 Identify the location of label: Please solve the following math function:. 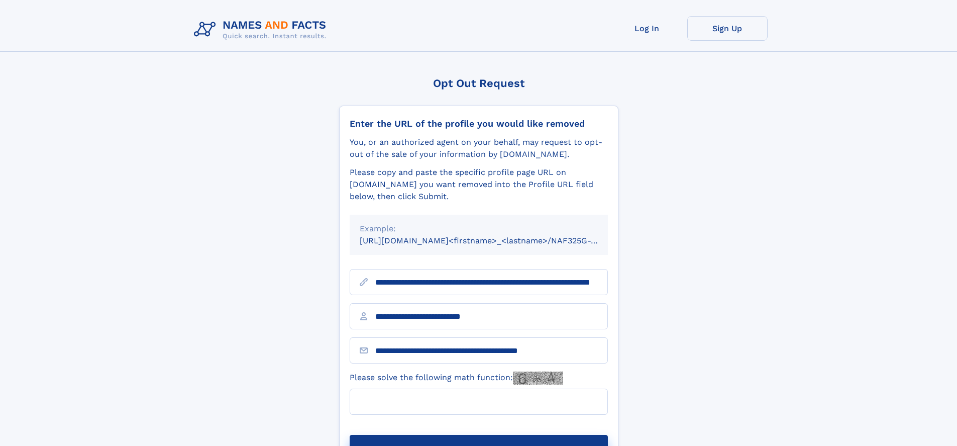
(456, 378).